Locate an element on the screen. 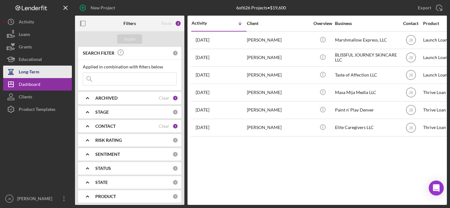 Image resolution: width=450 pixels, height=208 pixels. div: Export is located at coordinates (424, 8).